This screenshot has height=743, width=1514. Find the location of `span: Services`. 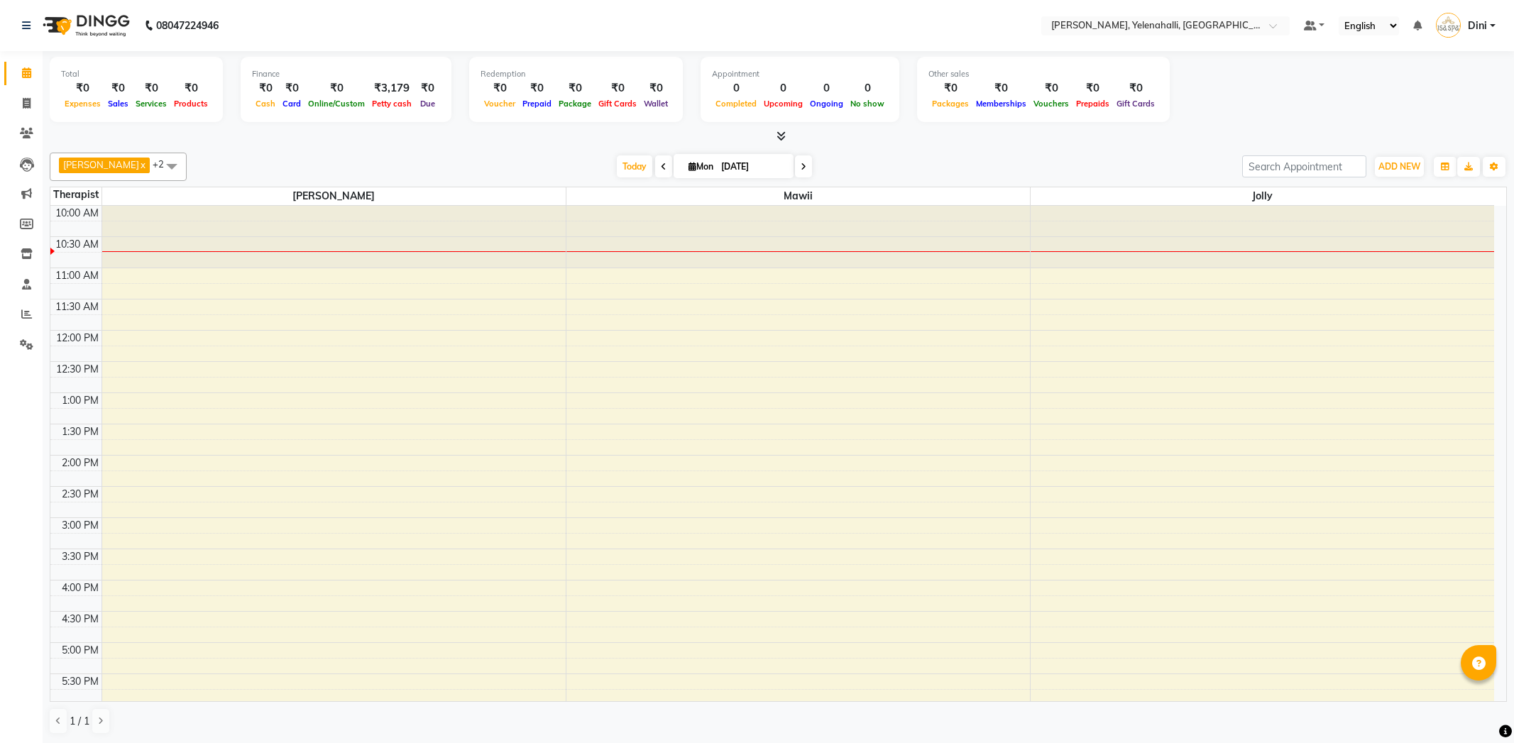

span: Services is located at coordinates (151, 104).